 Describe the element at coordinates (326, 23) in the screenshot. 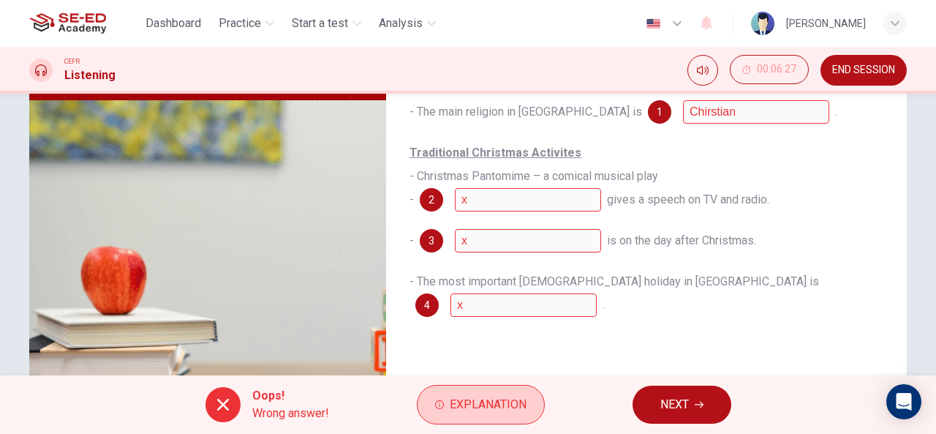

I see `button: Start a test` at that location.